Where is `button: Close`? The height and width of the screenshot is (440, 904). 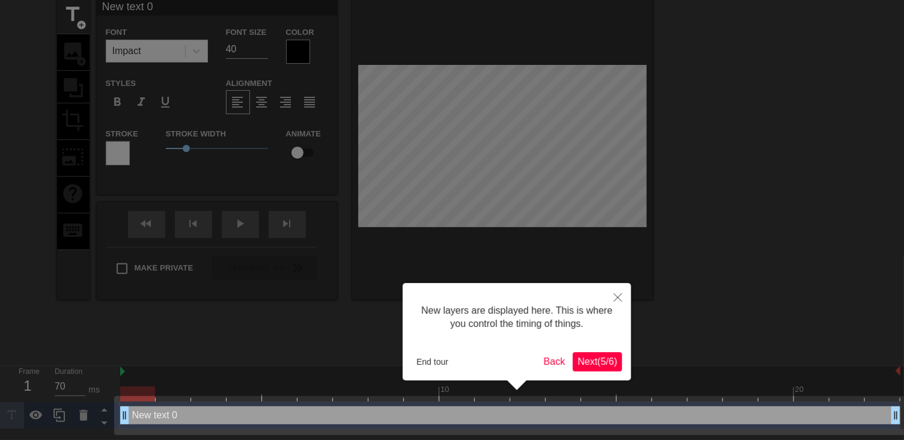 button: Close is located at coordinates (618, 297).